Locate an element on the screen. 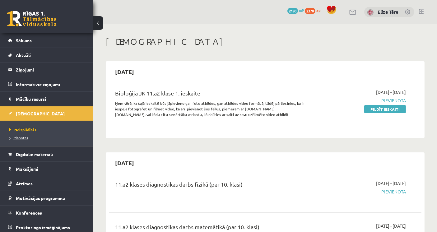  span: Izlabotās is located at coordinates (19, 138).